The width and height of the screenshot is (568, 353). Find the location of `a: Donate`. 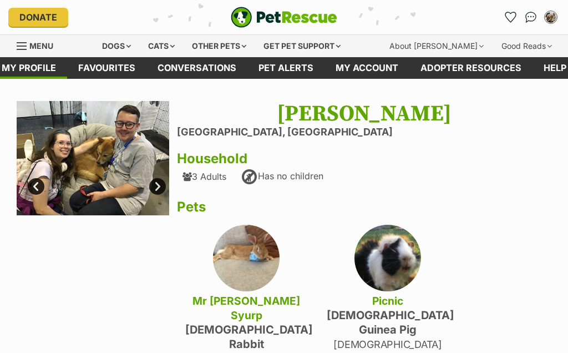

a: Donate is located at coordinates (38, 17).